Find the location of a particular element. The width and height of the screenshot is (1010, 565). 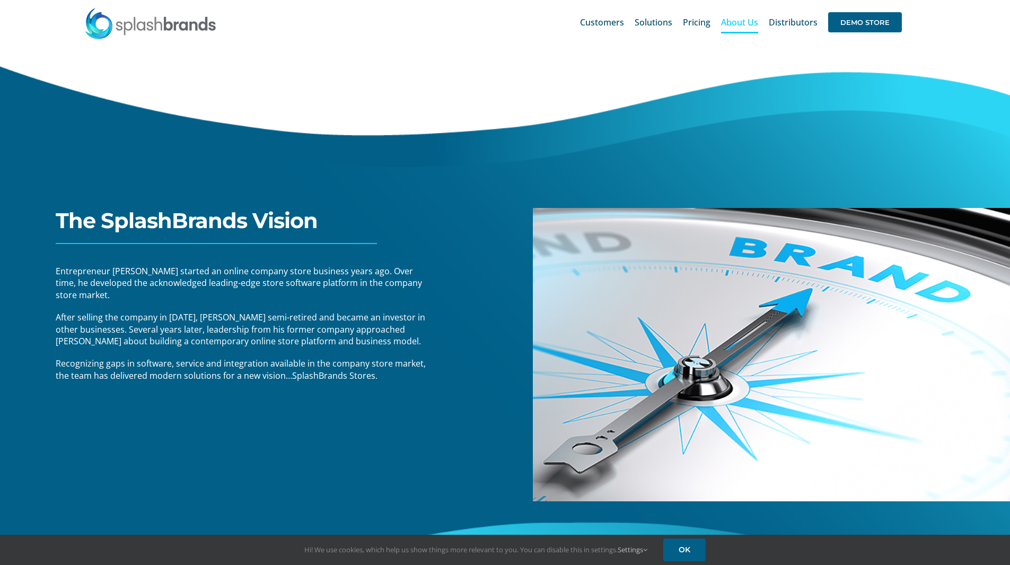

a: Pricing is located at coordinates (697, 22).